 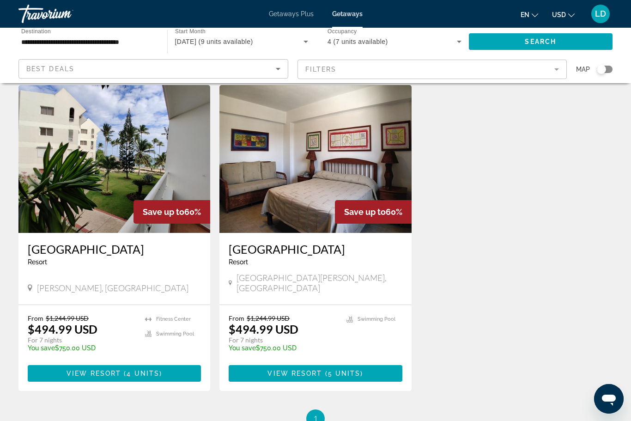 What do you see at coordinates (559, 15) in the screenshot?
I see `span: USD` at bounding box center [559, 15].